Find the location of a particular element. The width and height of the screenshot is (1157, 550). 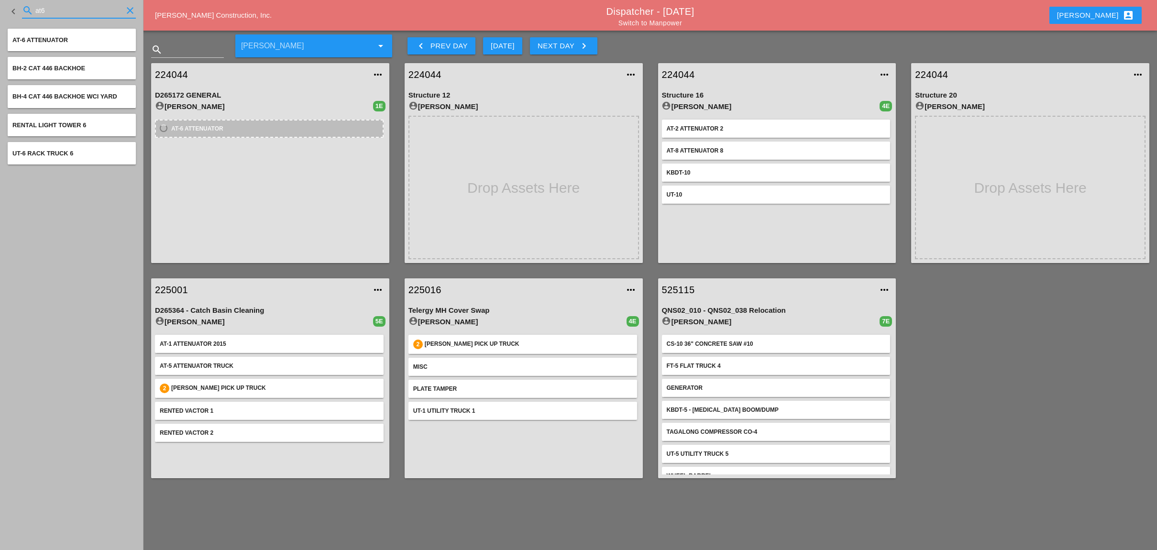

div: D265172 GENERAL is located at coordinates (270, 95).